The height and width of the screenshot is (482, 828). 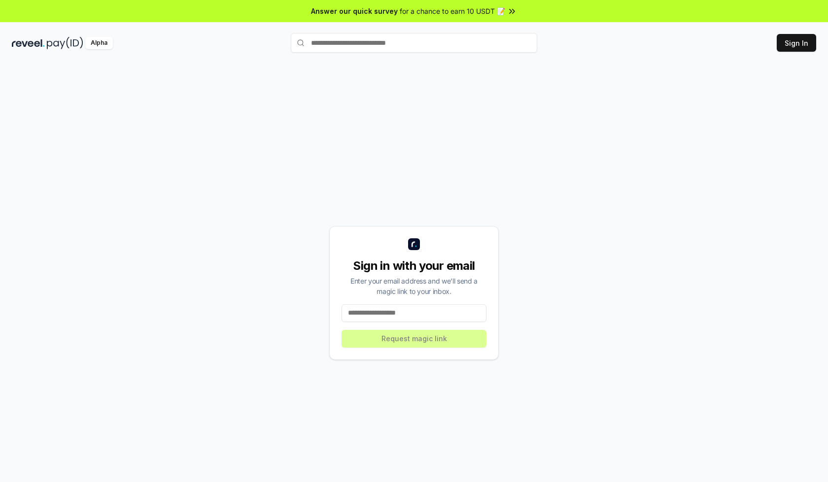 What do you see at coordinates (796, 43) in the screenshot?
I see `button: Sign In` at bounding box center [796, 43].